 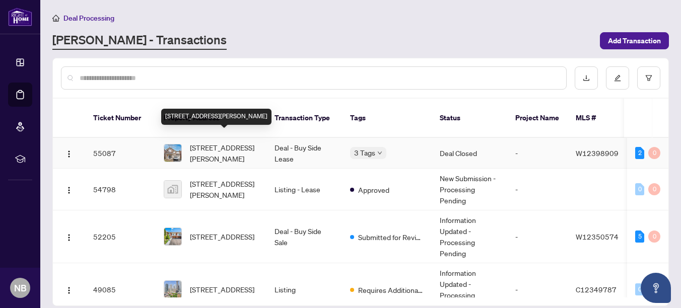 I want to click on th: Property Address, so click(x=211, y=118).